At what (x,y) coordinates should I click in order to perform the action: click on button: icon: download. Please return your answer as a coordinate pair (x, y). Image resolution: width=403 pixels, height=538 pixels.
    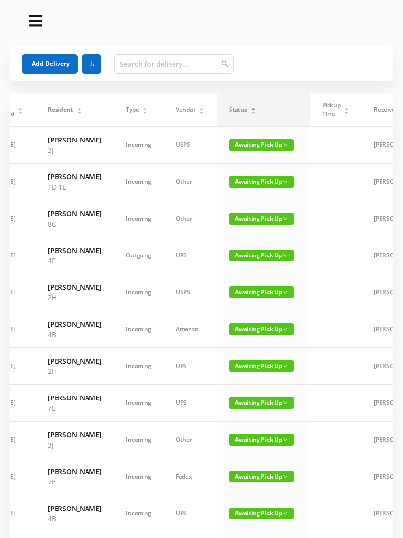
    Looking at the image, I should click on (91, 64).